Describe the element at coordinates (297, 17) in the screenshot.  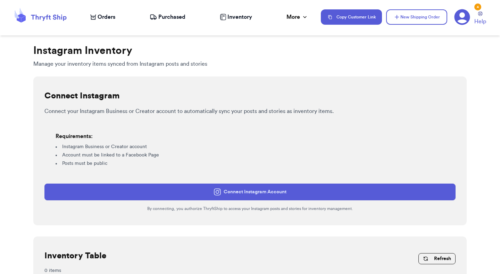
I see `div: More` at that location.